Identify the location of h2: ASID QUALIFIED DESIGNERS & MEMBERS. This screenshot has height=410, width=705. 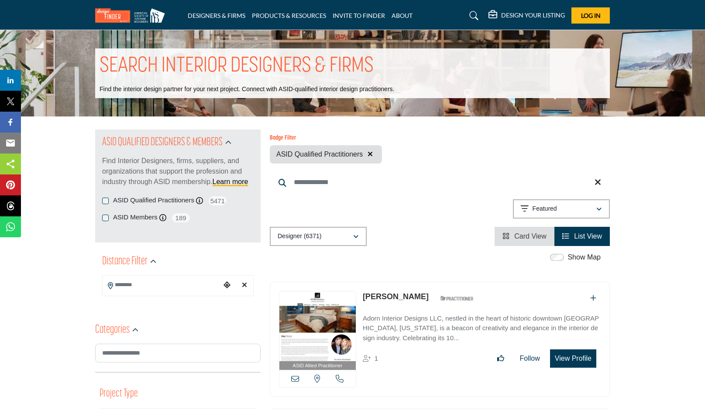
(162, 143).